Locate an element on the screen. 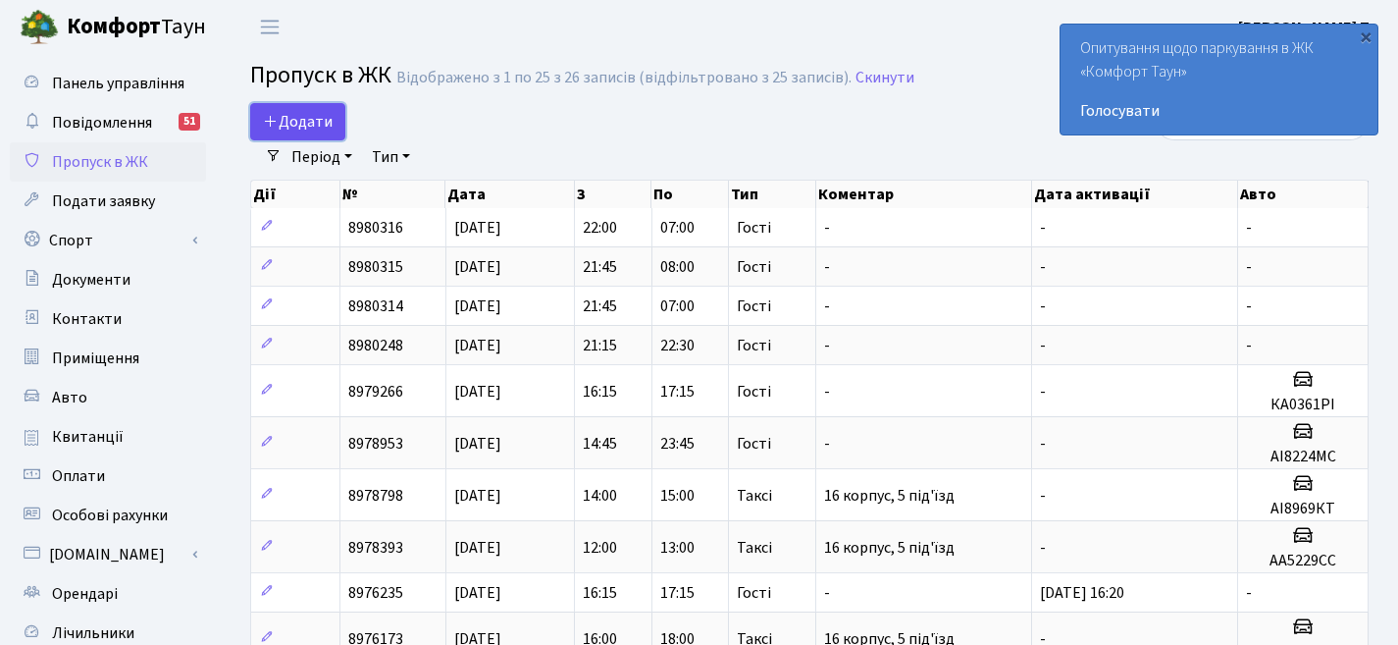  th: № is located at coordinates (394, 194).